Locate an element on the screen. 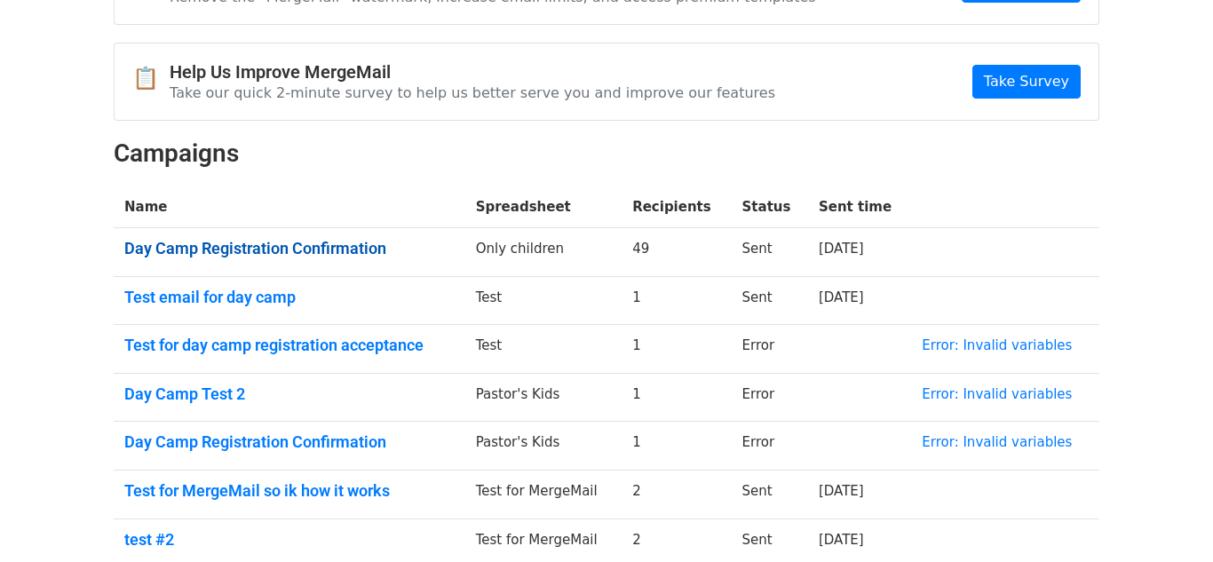  td: Test for MergeMail is located at coordinates (543, 495).